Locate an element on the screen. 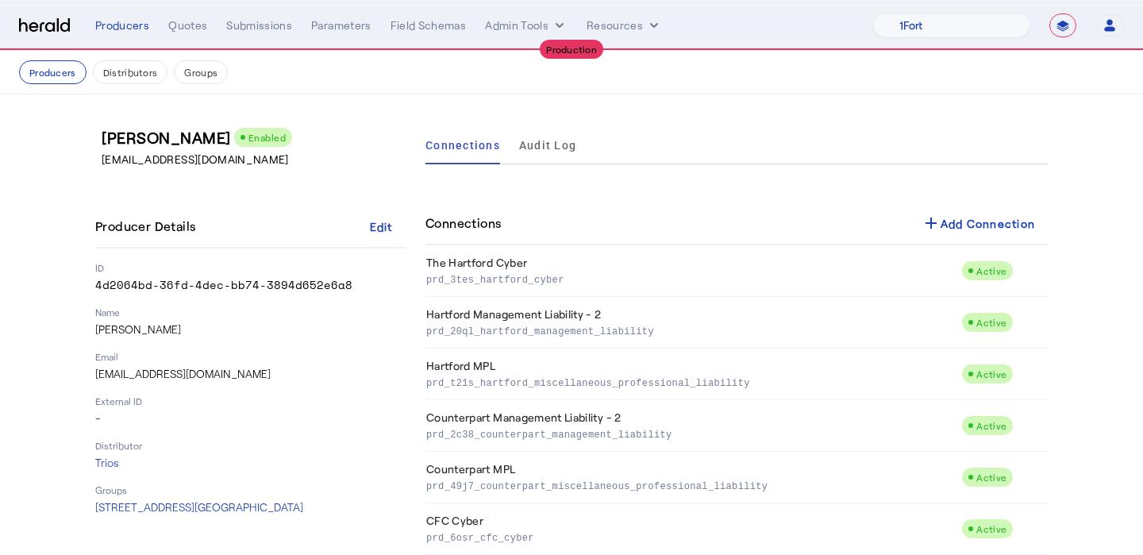 This screenshot has height=555, width=1143. button: Distributors is located at coordinates (130, 72).